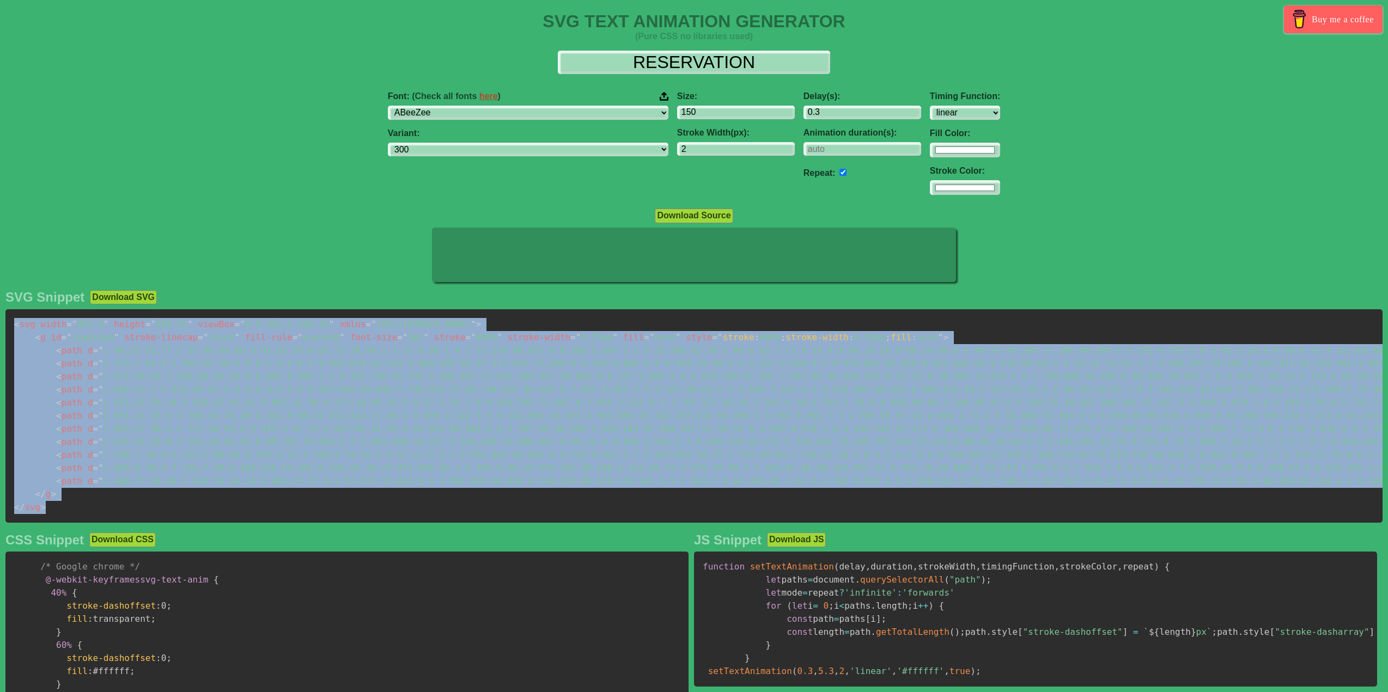 Image resolution: width=1388 pixels, height=692 pixels. I want to click on span: 'infinite', so click(870, 593).